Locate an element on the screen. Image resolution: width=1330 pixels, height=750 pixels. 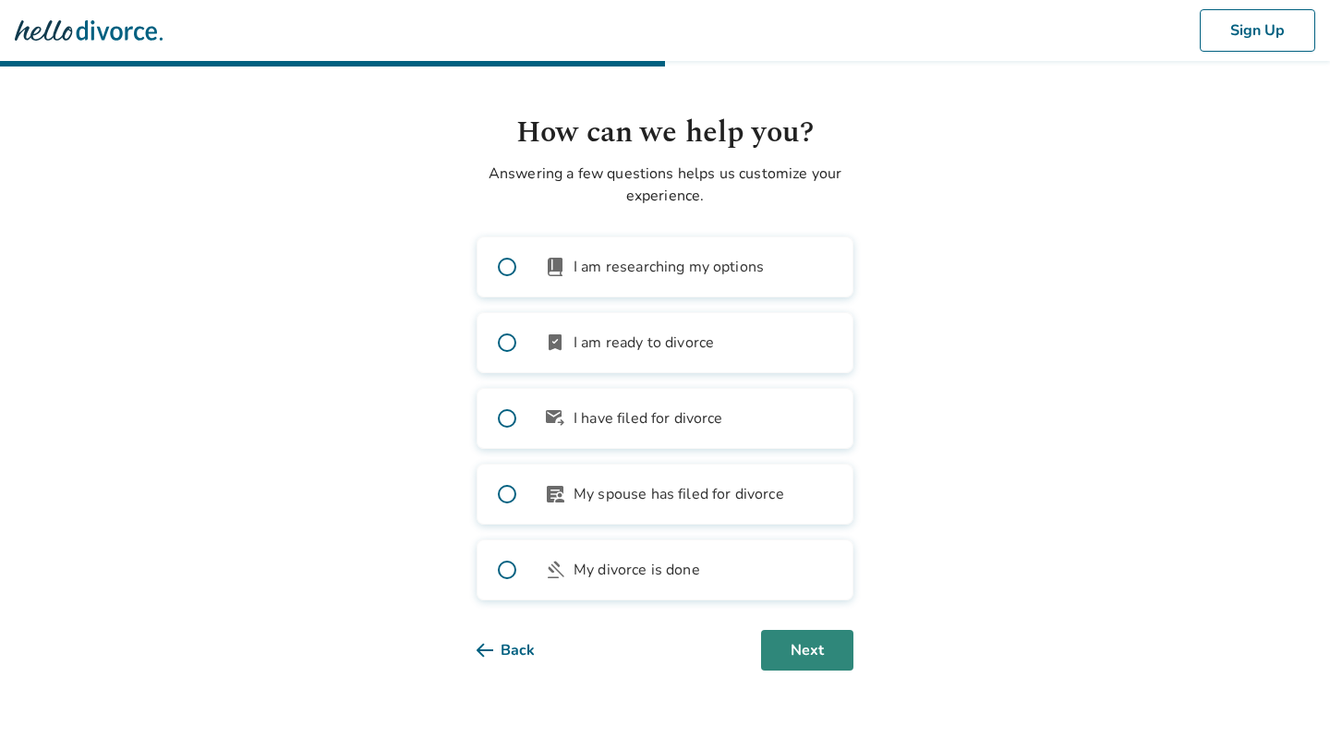
span: My divorce is done is located at coordinates (637, 570).